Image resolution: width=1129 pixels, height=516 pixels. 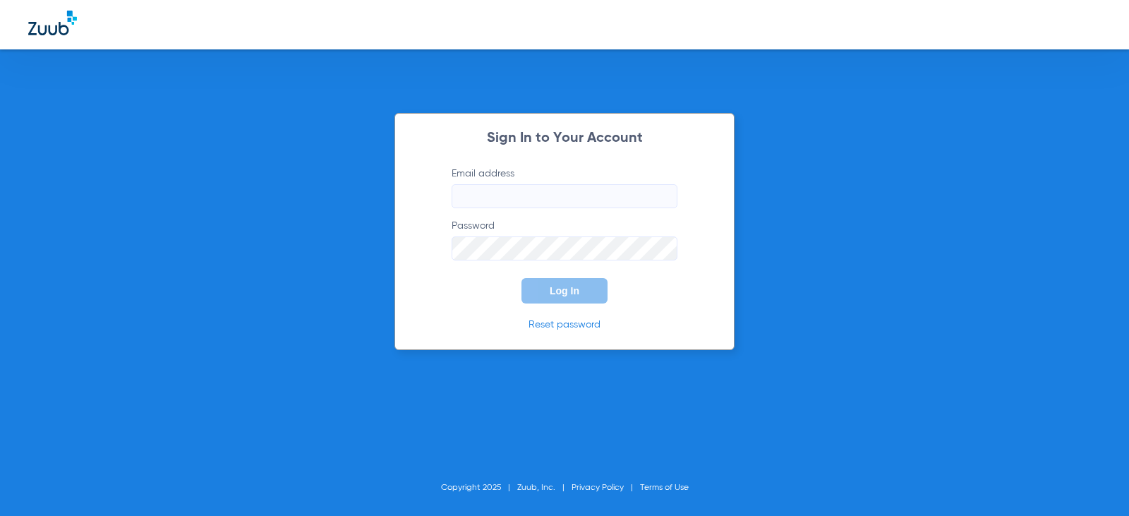 I want to click on a: Privacy Policy, so click(x=598, y=488).